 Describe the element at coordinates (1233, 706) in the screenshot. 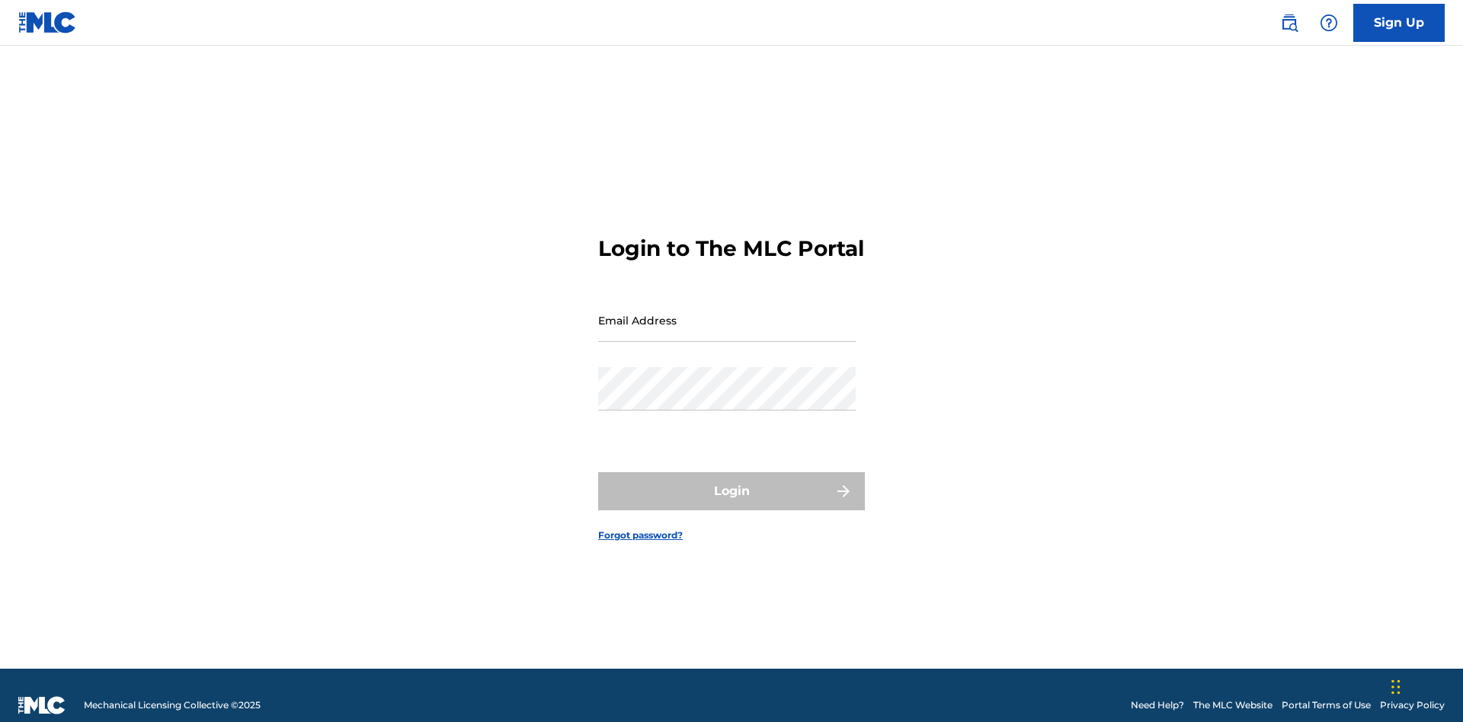

I see `a: The MLC Website` at that location.